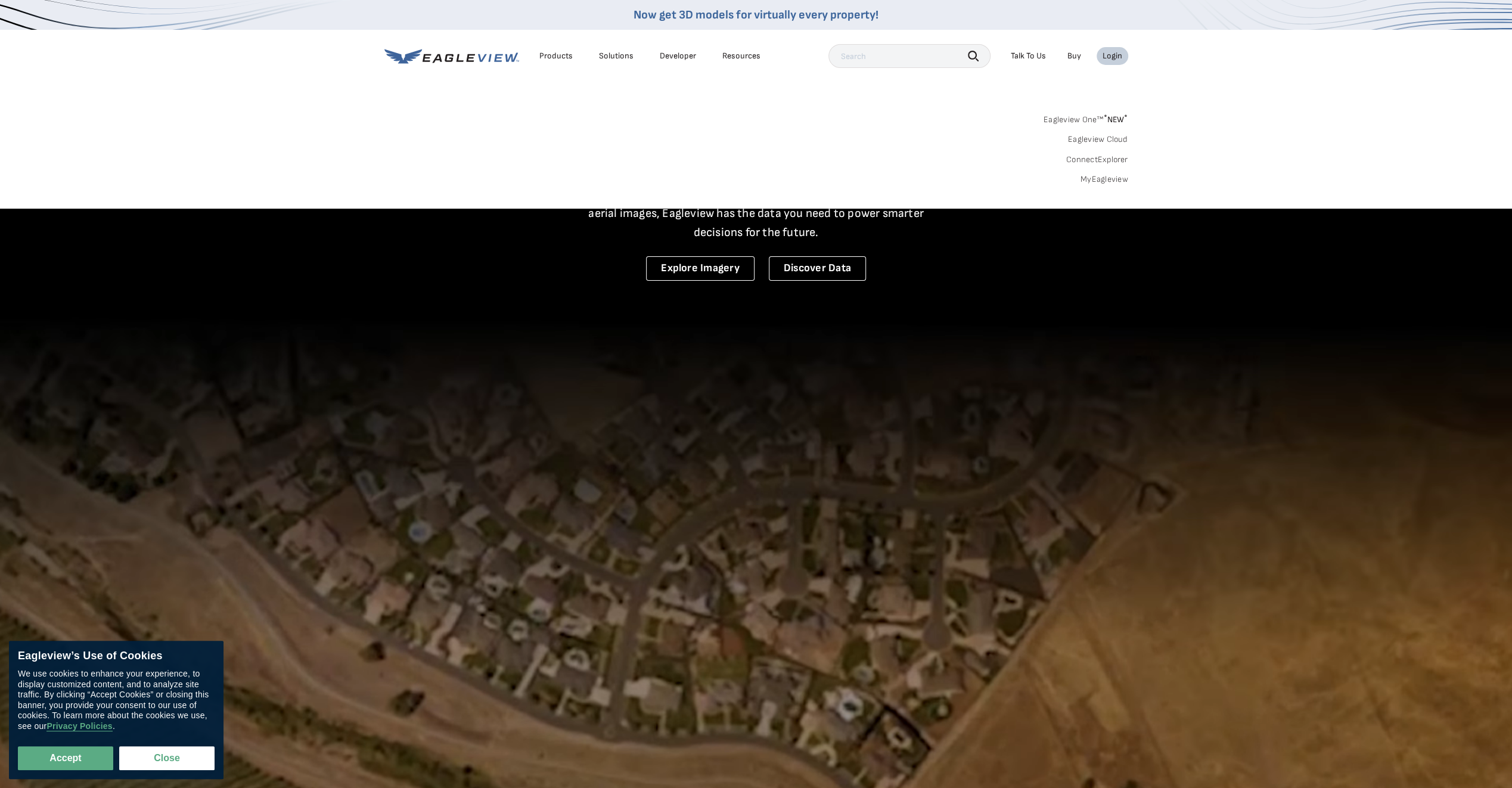 This screenshot has width=1512, height=788. I want to click on a: Buy, so click(1074, 56).